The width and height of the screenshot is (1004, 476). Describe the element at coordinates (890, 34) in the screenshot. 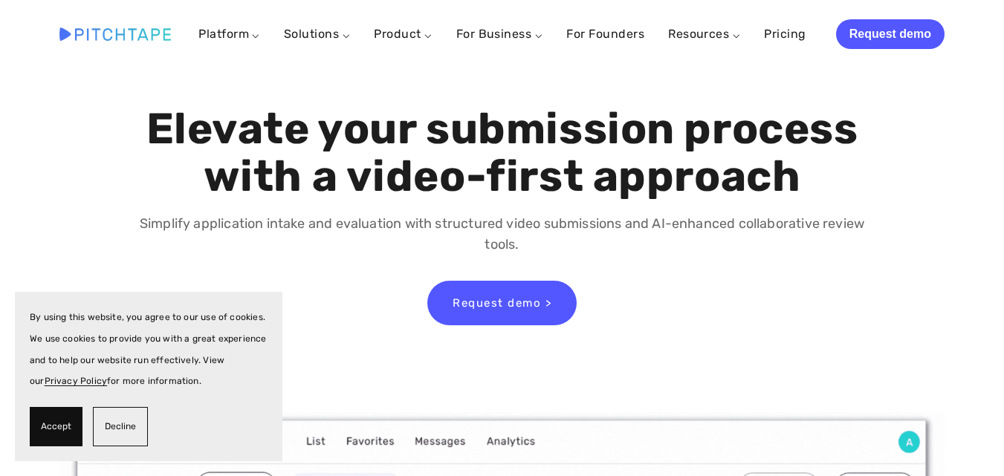

I see `a: Request demo` at that location.